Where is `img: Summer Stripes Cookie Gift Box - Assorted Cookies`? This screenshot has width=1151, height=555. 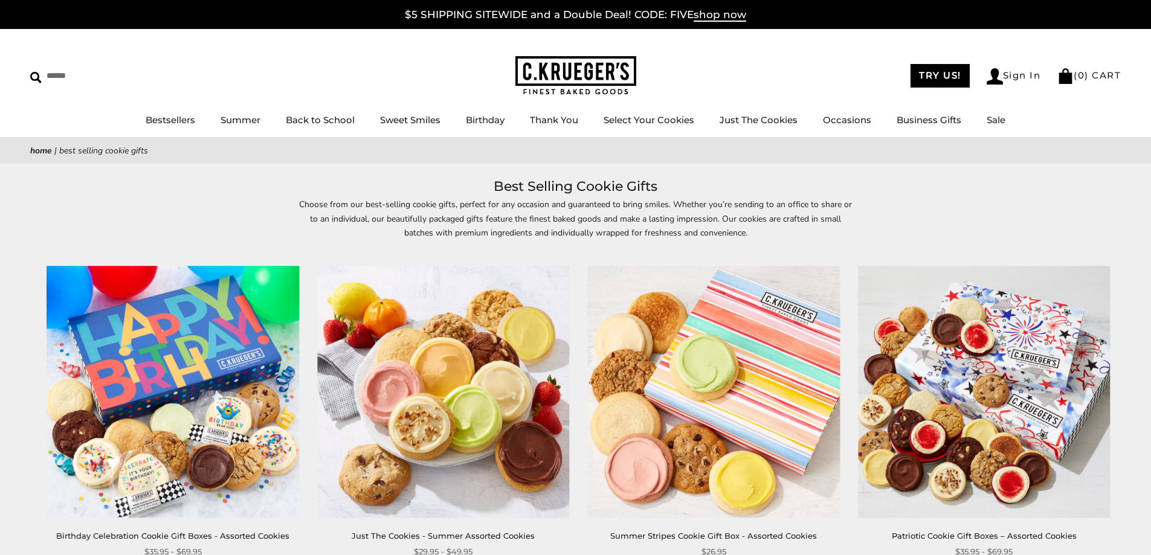
img: Summer Stripes Cookie Gift Box - Assorted Cookies is located at coordinates (714, 392).